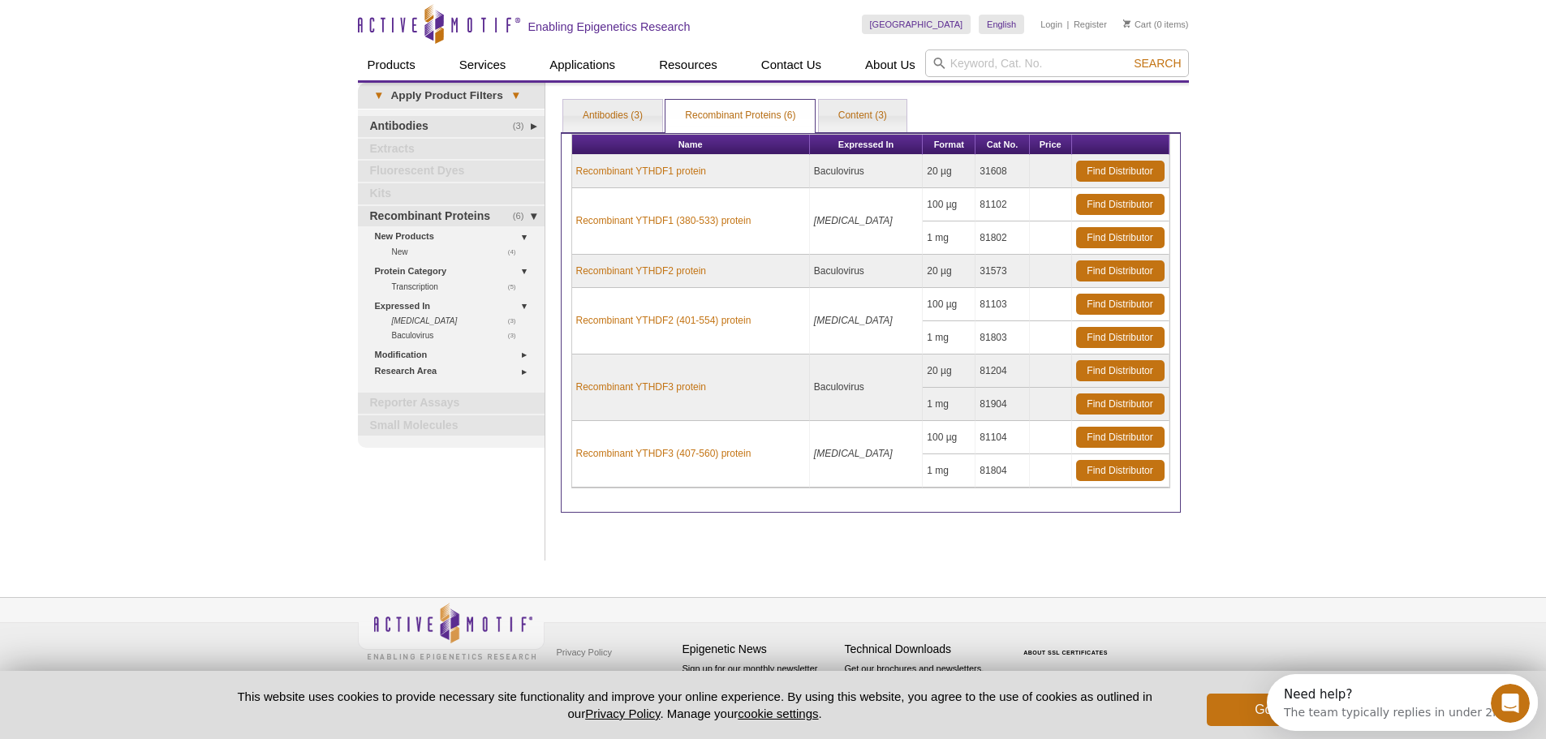  I want to click on a: ▾Apply Product Filters▾, so click(451, 96).